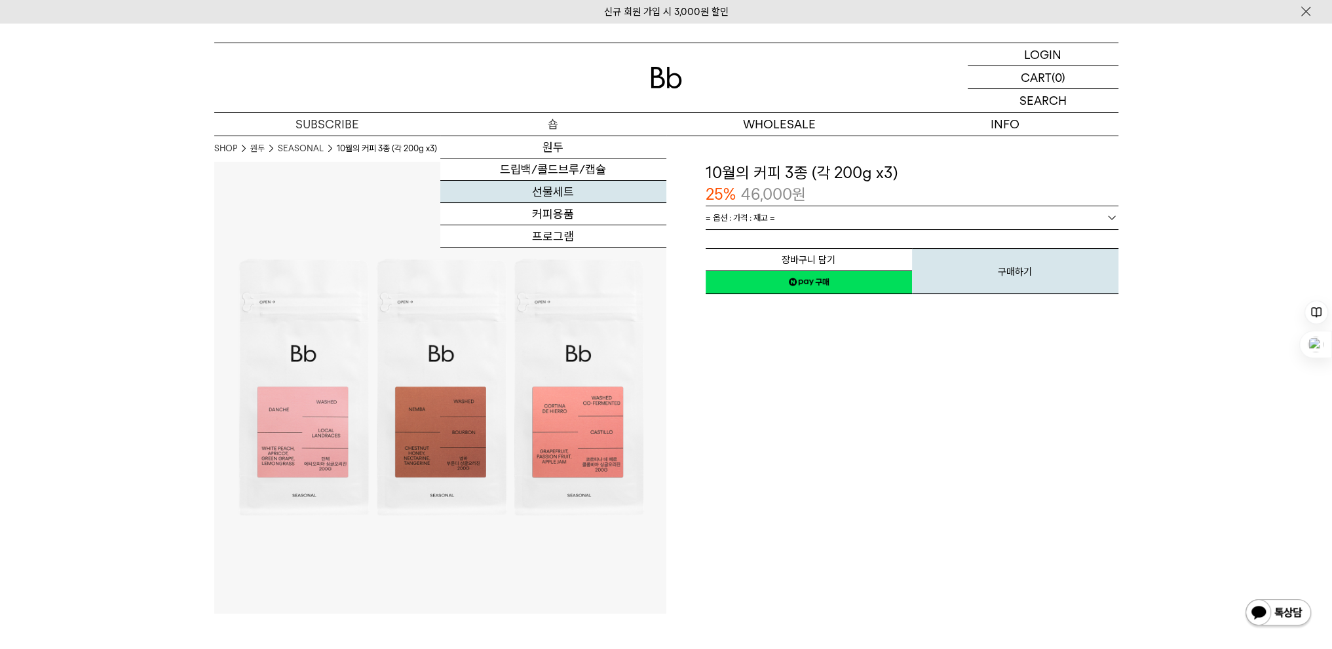 This screenshot has width=1332, height=649. What do you see at coordinates (327, 124) in the screenshot?
I see `p: SUBSCRIBE` at bounding box center [327, 124].